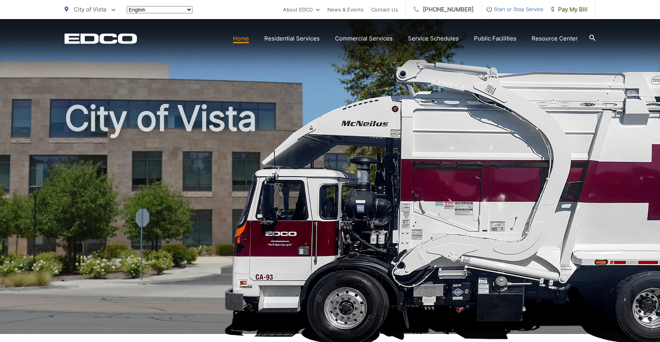 Image resolution: width=660 pixels, height=342 pixels. Describe the element at coordinates (241, 39) in the screenshot. I see `a: Home` at that location.